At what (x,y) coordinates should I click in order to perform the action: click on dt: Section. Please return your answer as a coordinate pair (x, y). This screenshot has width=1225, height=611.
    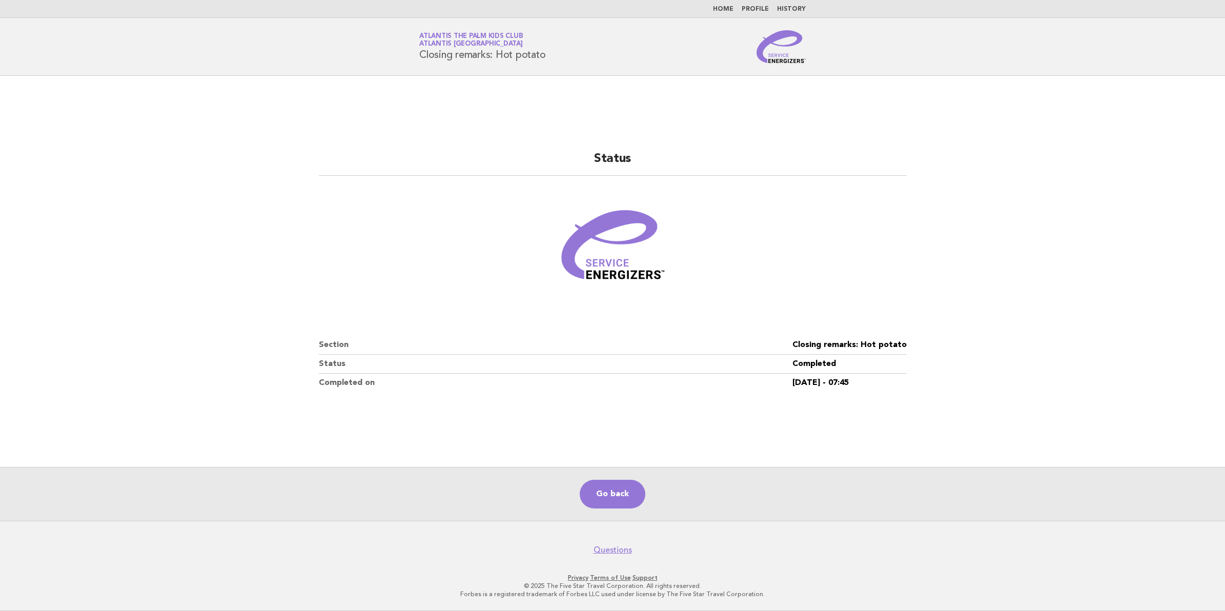
    Looking at the image, I should click on (556, 345).